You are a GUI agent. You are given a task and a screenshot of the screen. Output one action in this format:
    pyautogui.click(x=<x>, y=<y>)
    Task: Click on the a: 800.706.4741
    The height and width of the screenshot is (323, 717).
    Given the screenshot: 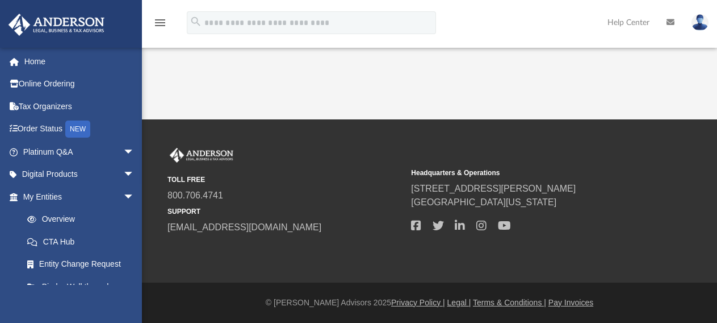 What is the action you would take?
    pyautogui.click(x=195, y=195)
    